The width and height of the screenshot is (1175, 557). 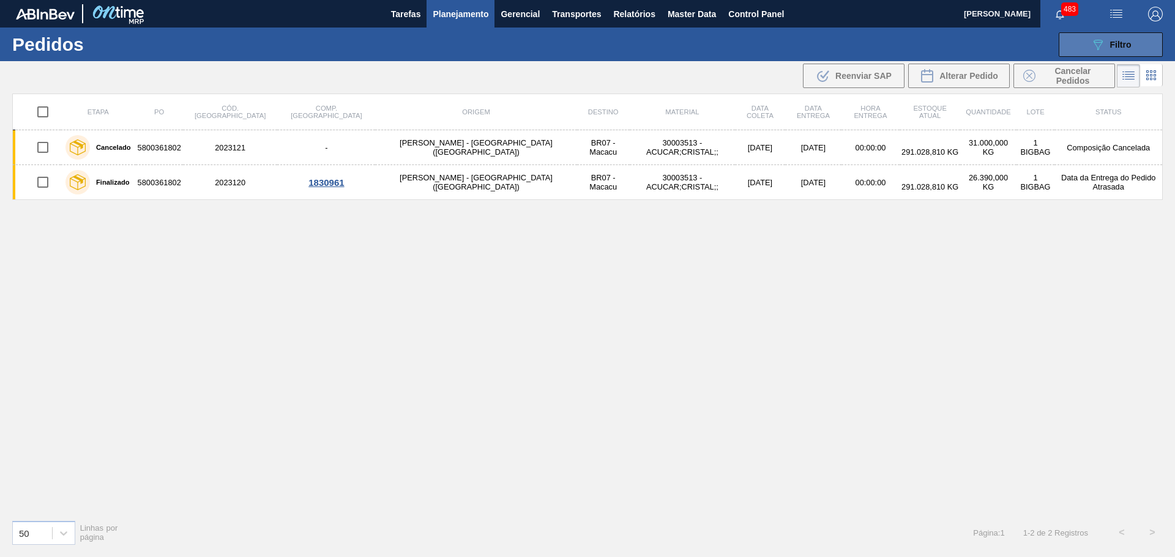 What do you see at coordinates (863, 76) in the screenshot?
I see `span: Reenviar SAP` at bounding box center [863, 76].